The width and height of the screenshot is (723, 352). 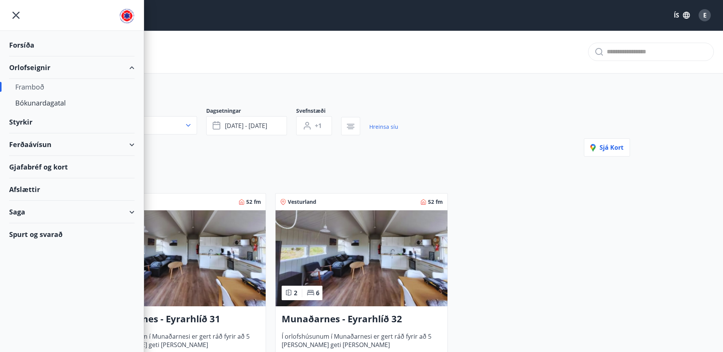 What do you see at coordinates (72, 122) in the screenshot?
I see `div: Styrkir` at bounding box center [72, 122].